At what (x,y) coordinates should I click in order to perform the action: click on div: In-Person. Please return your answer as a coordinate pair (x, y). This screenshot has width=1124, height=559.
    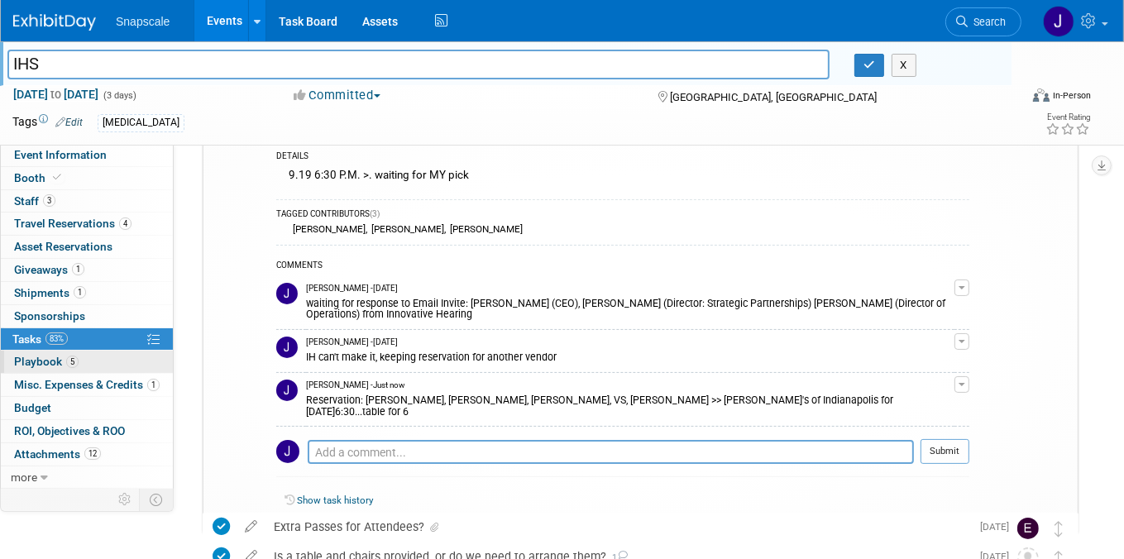
    Looking at the image, I should click on (1071, 95).